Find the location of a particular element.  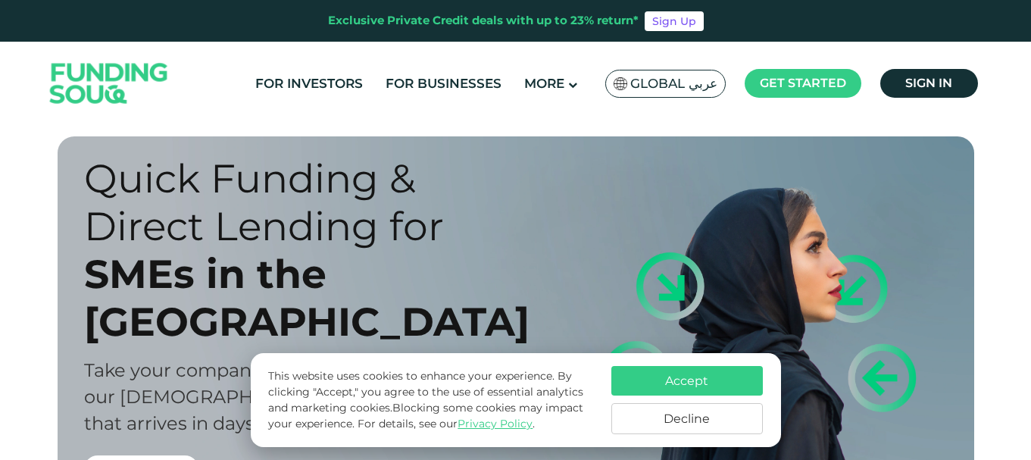

span: Blocking some cookies may impact your experience. is located at coordinates (426, 415).